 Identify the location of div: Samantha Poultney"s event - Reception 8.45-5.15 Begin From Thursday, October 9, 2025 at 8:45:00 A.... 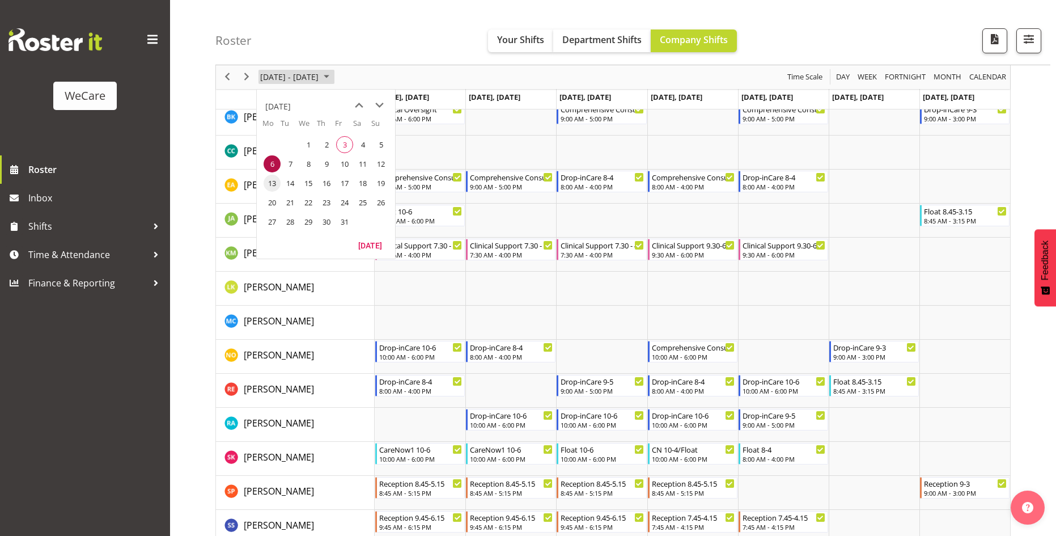
(693, 487).